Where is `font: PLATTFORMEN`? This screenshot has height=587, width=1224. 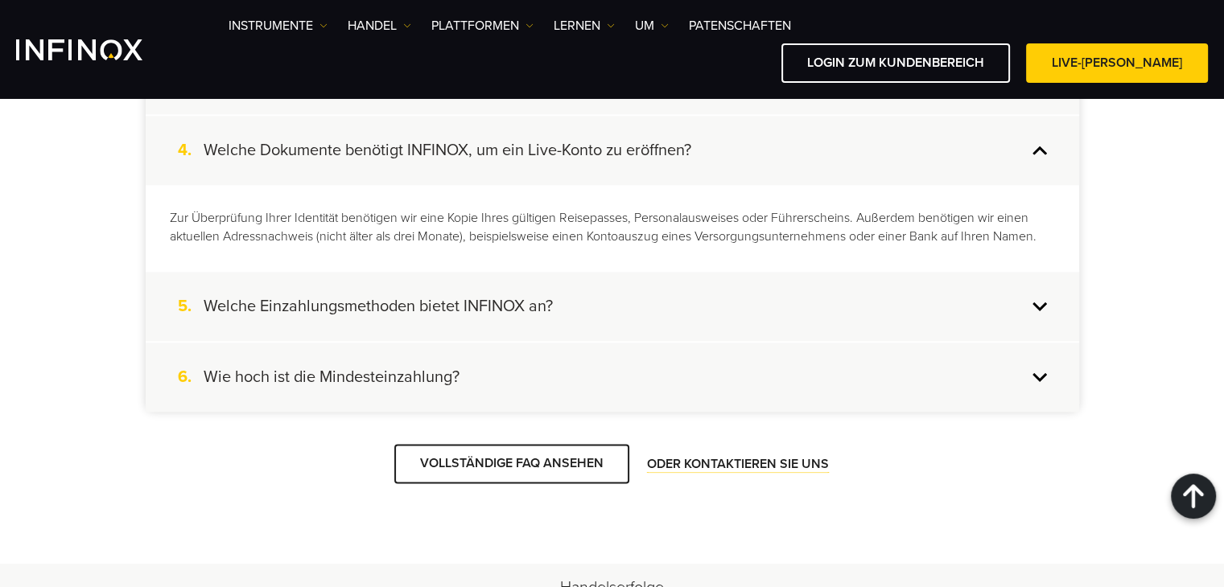
font: PLATTFORMEN is located at coordinates (475, 26).